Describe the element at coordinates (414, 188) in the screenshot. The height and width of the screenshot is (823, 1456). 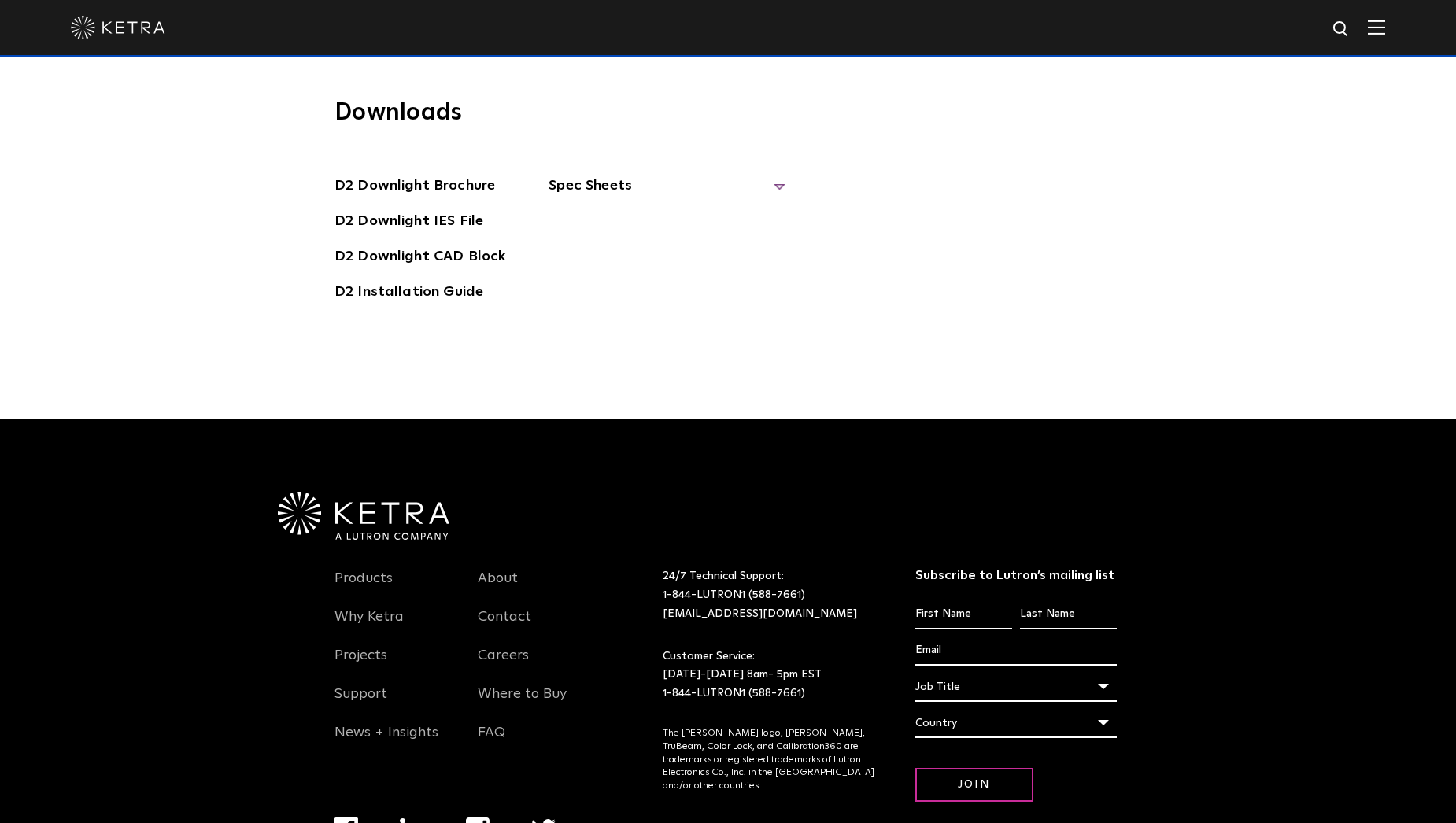
I see `a: D2 Downlight Brochure` at that location.